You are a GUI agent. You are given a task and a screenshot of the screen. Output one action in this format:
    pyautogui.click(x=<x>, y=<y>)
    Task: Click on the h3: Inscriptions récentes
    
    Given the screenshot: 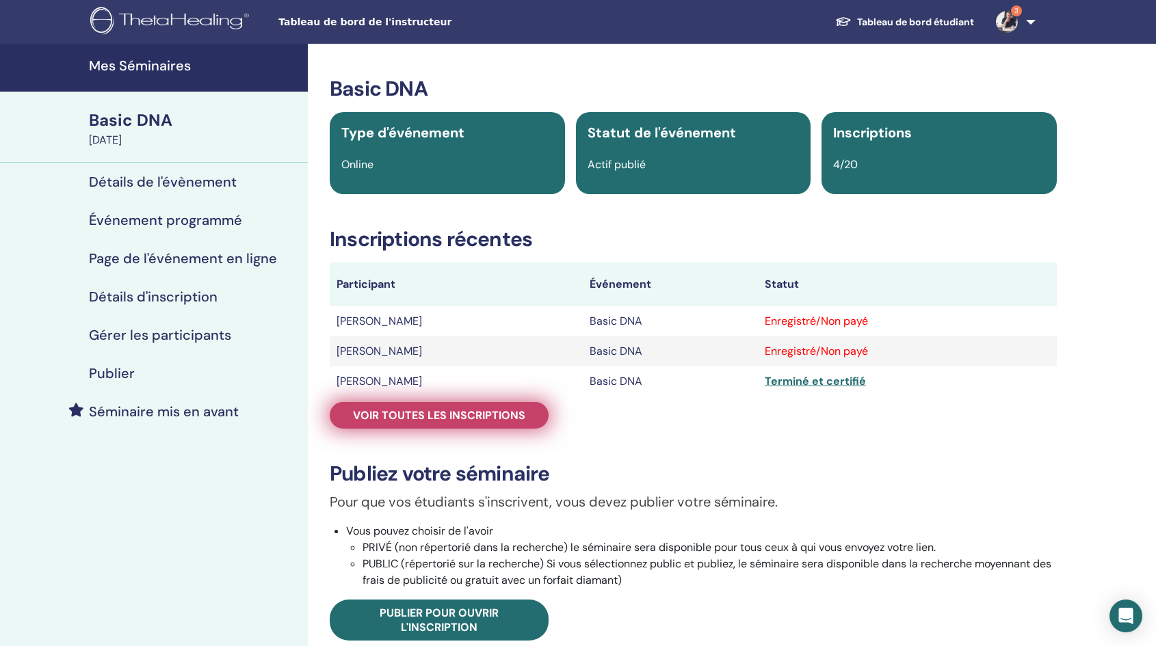 What is the action you would take?
    pyautogui.click(x=693, y=239)
    